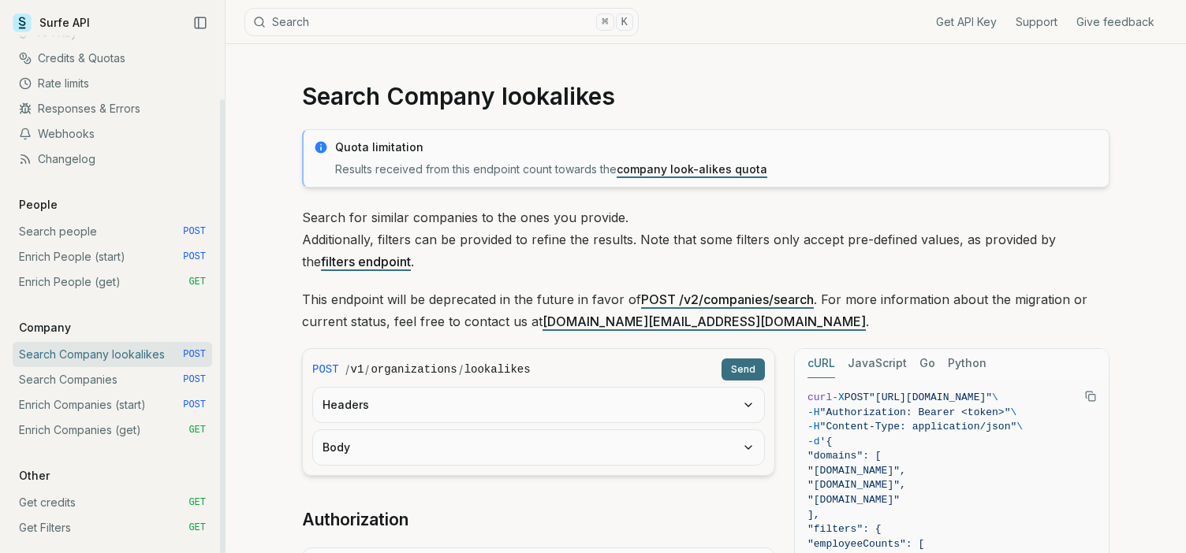 The image size is (1186, 553). What do you see at coordinates (112, 58) in the screenshot?
I see `a: Credits & Quotas` at bounding box center [112, 58].